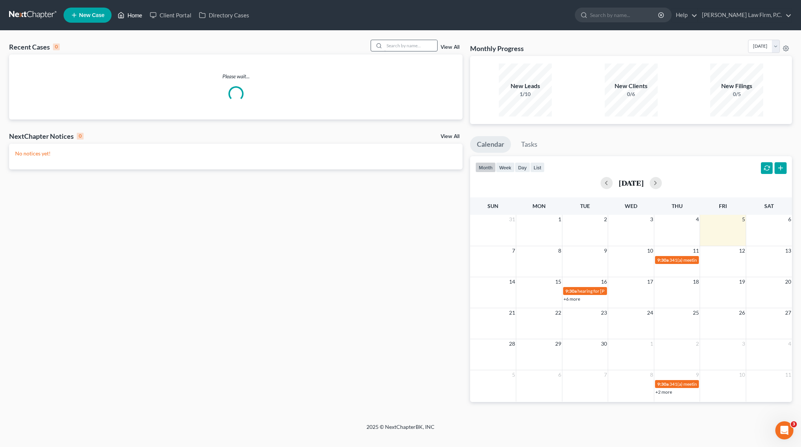 This screenshot has height=447, width=801. Describe the element at coordinates (631, 94) in the screenshot. I see `div: 0/6` at that location.